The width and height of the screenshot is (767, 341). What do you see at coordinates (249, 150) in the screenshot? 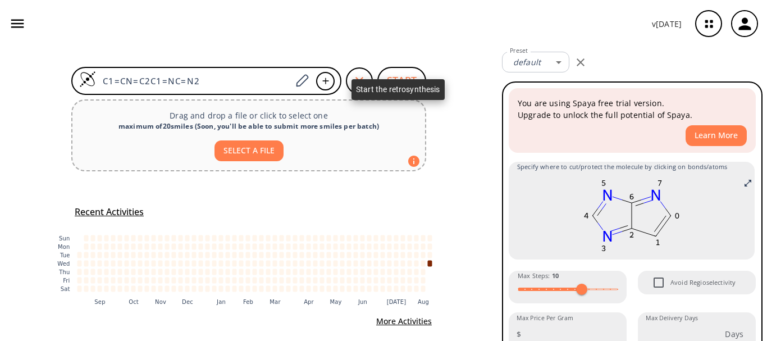
I see `button: SELECT A FILE` at bounding box center [249, 150].